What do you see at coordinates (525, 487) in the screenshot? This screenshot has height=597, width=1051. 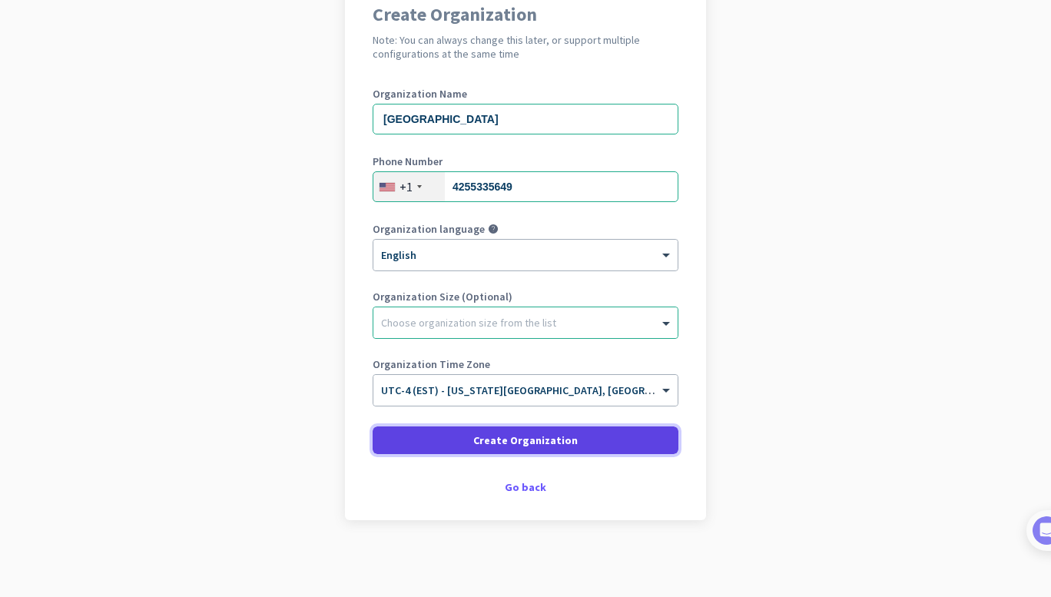 I see `div: Go back` at bounding box center [525, 487].